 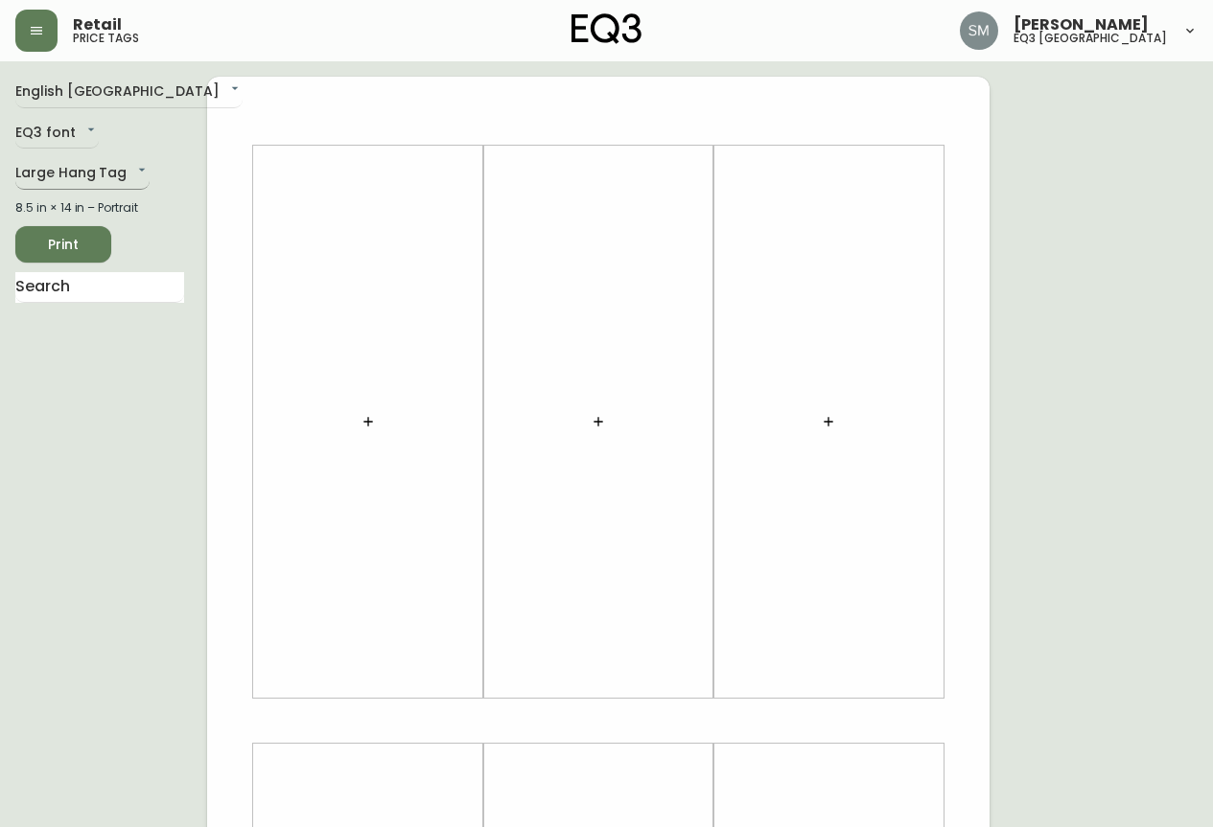 I want to click on span: Print, so click(x=63, y=244).